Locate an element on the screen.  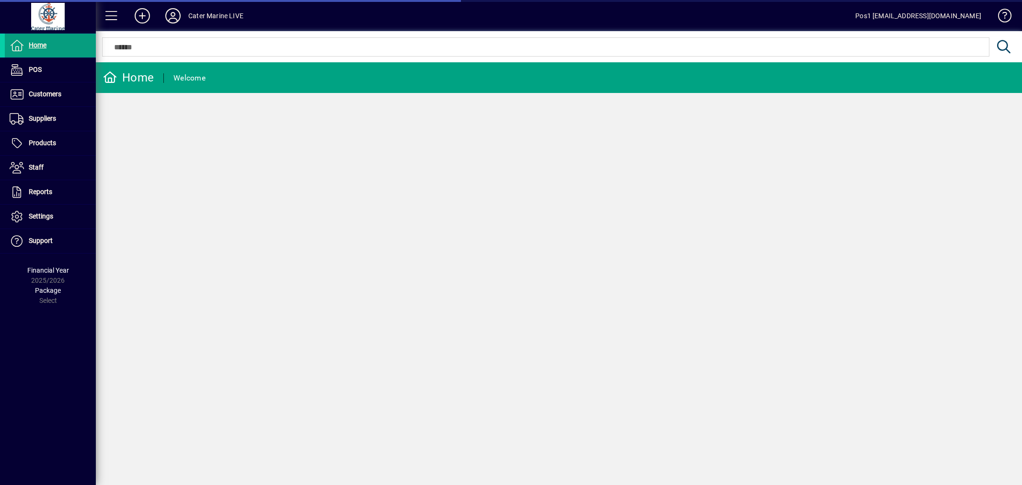
span: Support is located at coordinates (41, 240).